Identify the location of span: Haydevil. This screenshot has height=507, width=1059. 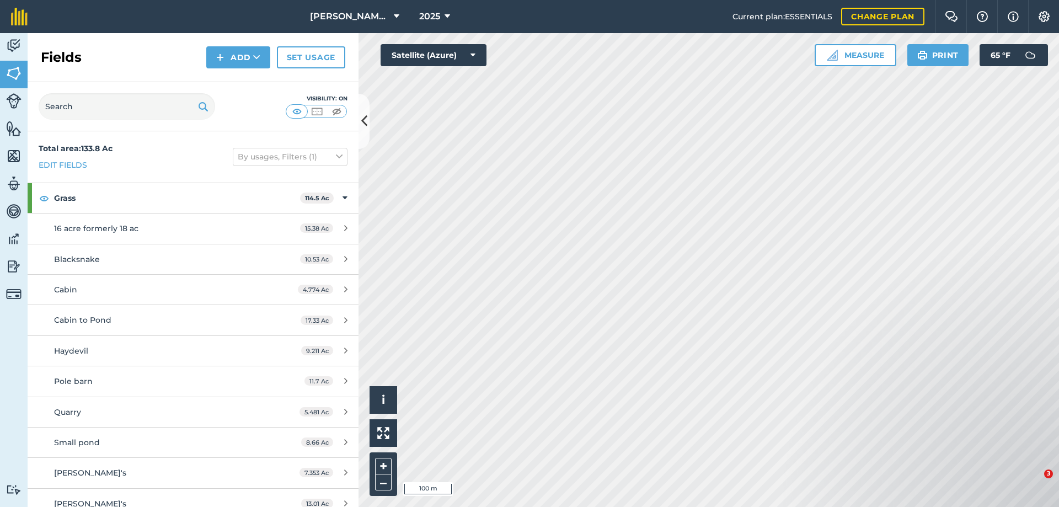
(71, 351).